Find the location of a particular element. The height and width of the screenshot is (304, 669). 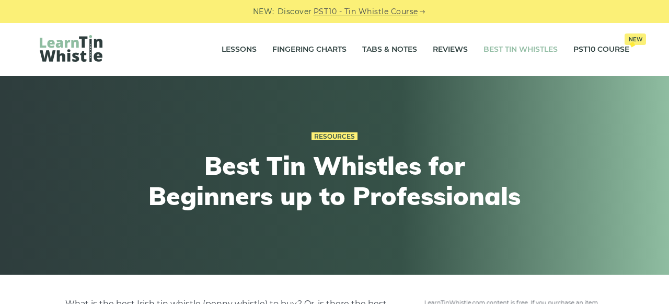

span: New is located at coordinates (635, 39).